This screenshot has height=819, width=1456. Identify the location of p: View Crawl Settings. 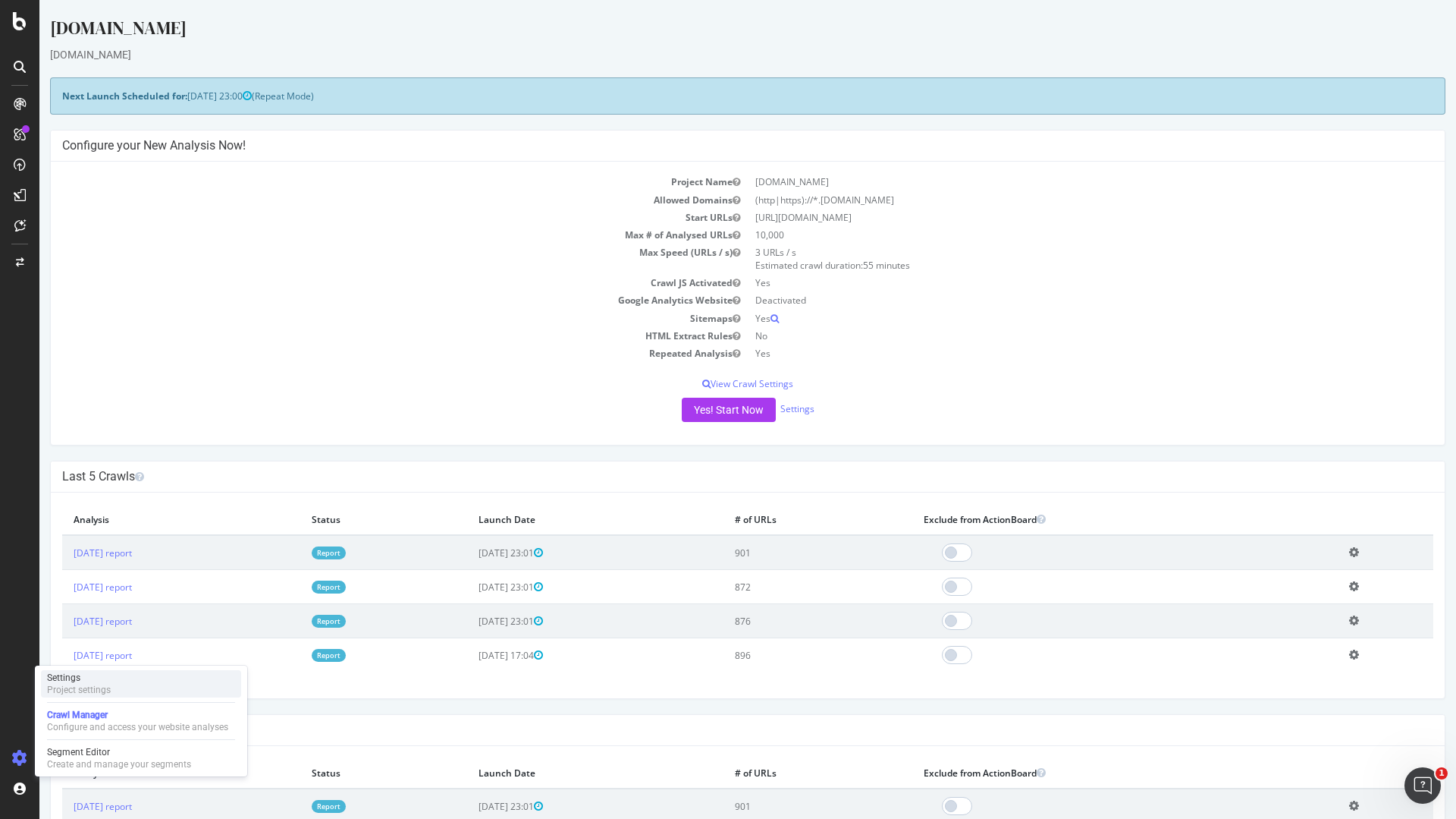
(708, 383).